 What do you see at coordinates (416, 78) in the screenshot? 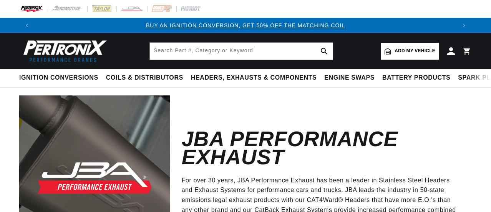
I see `summary: Battery Products` at bounding box center [416, 78].